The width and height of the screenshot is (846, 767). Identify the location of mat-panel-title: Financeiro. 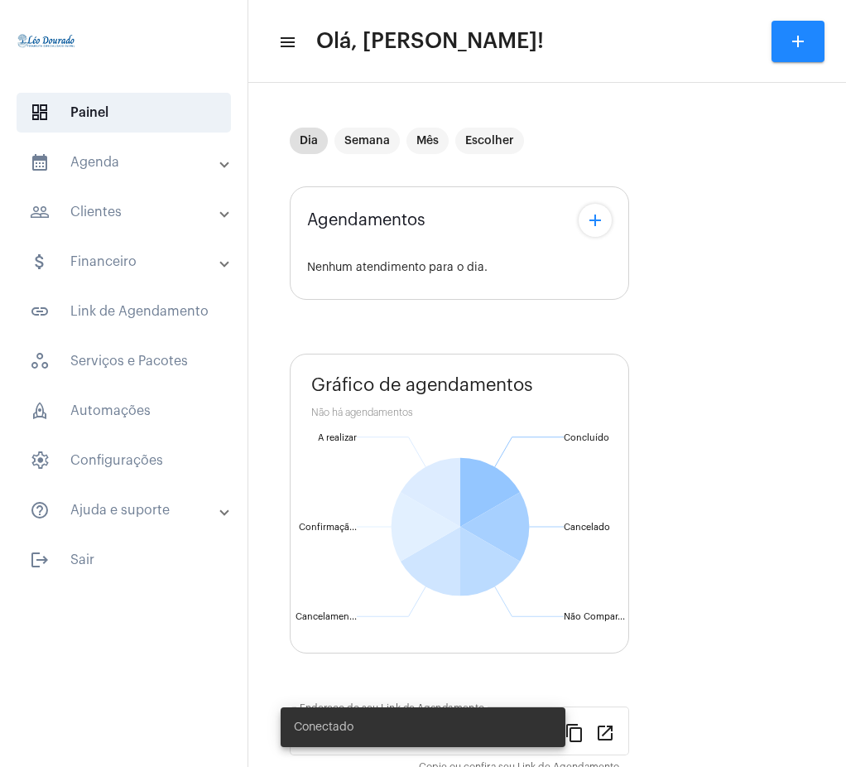
(125, 262).